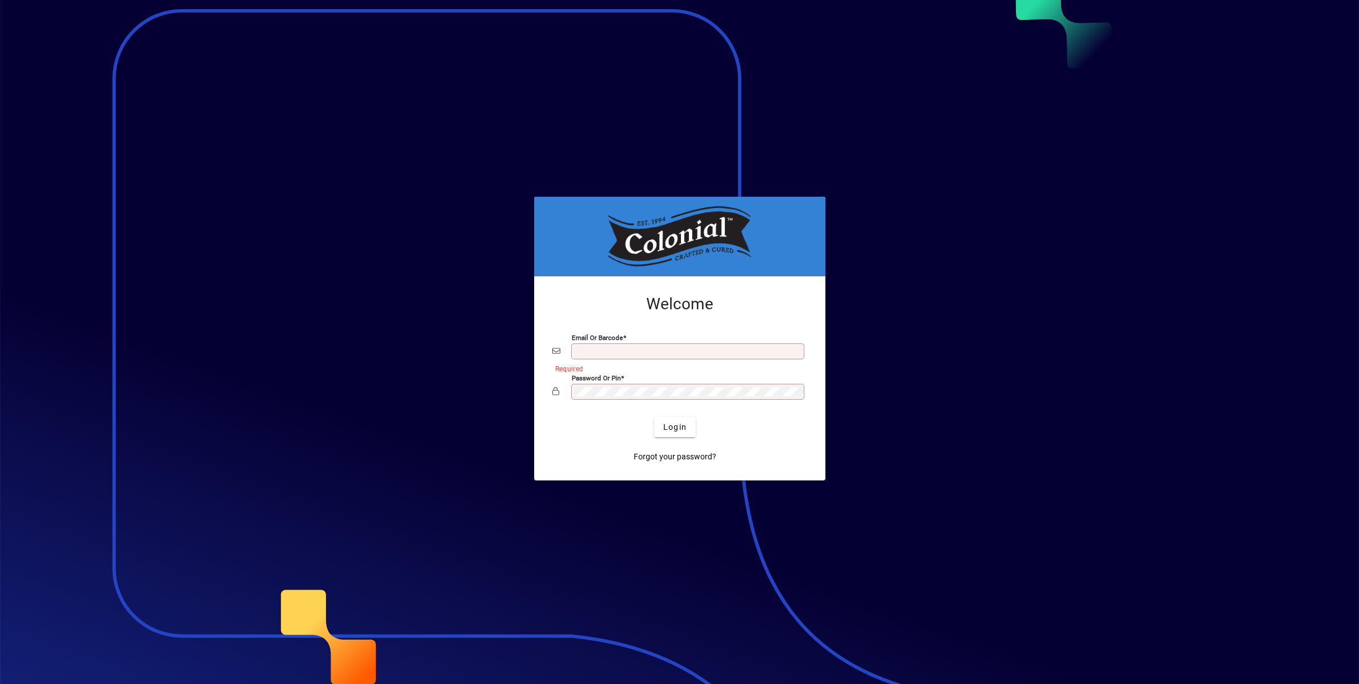 The image size is (1359, 684). Describe the element at coordinates (680, 304) in the screenshot. I see `h2: Welcome` at that location.